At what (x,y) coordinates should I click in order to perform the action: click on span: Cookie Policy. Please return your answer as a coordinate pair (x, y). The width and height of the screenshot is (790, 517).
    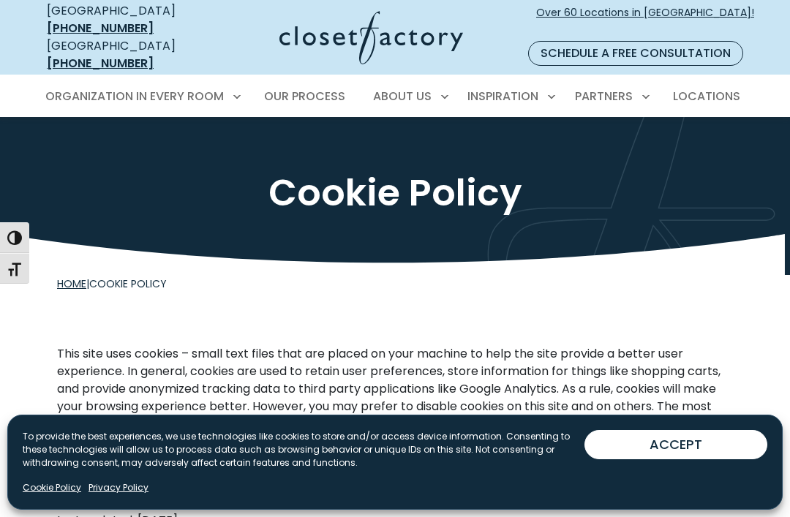
    Looking at the image, I should click on (128, 284).